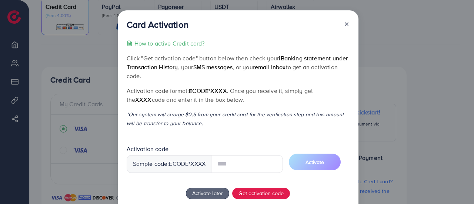  Describe the element at coordinates (169, 43) in the screenshot. I see `p: How to active Credit card?` at that location.